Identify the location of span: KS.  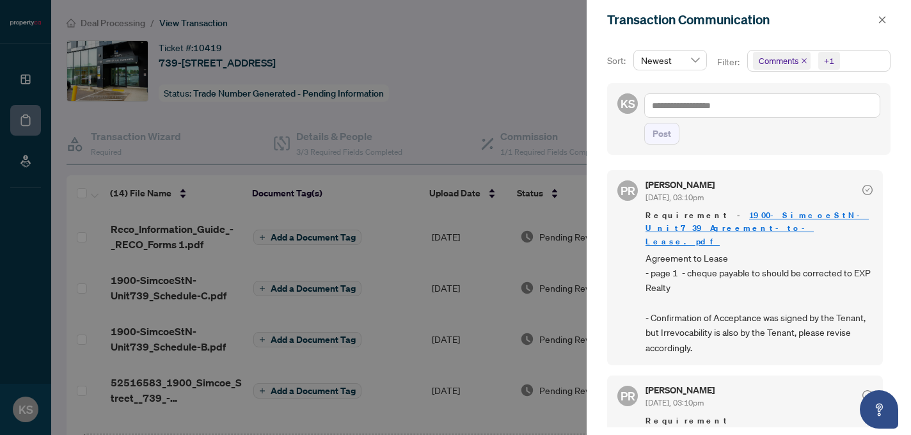
(628, 104).